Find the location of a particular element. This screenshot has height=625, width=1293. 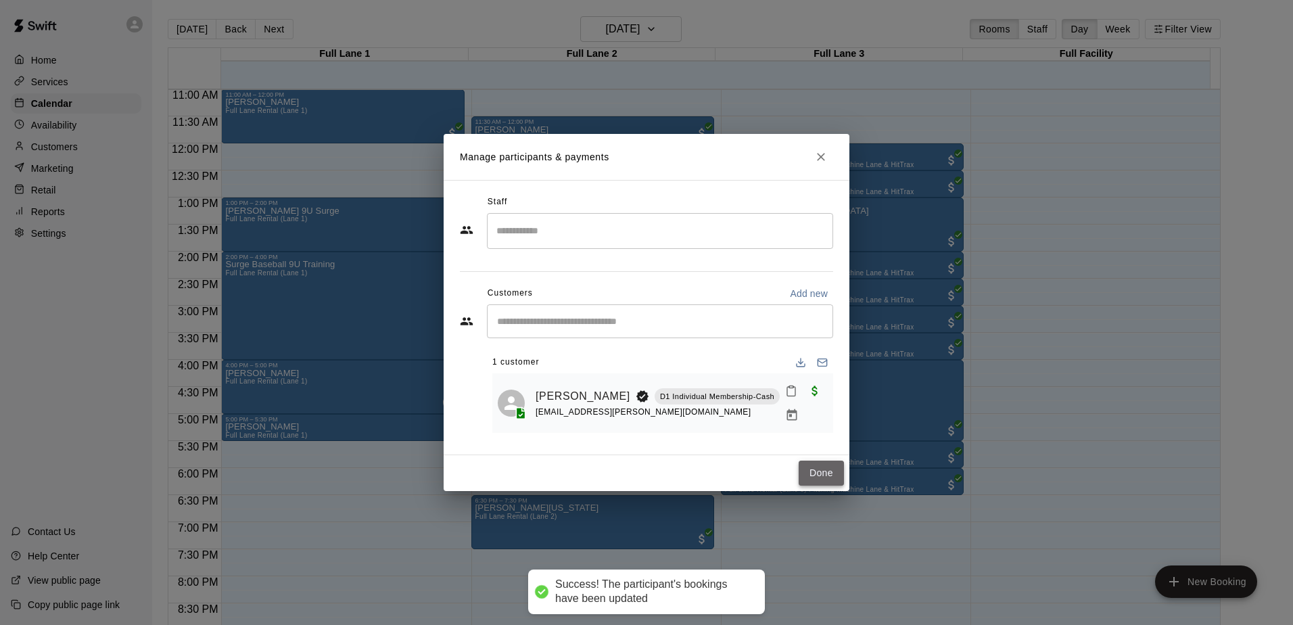

div: Success! The participant's bookings have been updated is located at coordinates (653, 592).